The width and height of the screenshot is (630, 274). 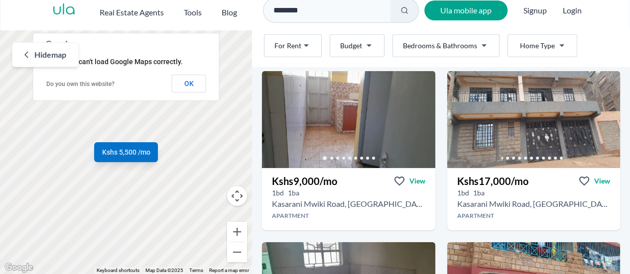 What do you see at coordinates (196, 270) in the screenshot?
I see `a: Terms (opens in new tab)` at bounding box center [196, 270].